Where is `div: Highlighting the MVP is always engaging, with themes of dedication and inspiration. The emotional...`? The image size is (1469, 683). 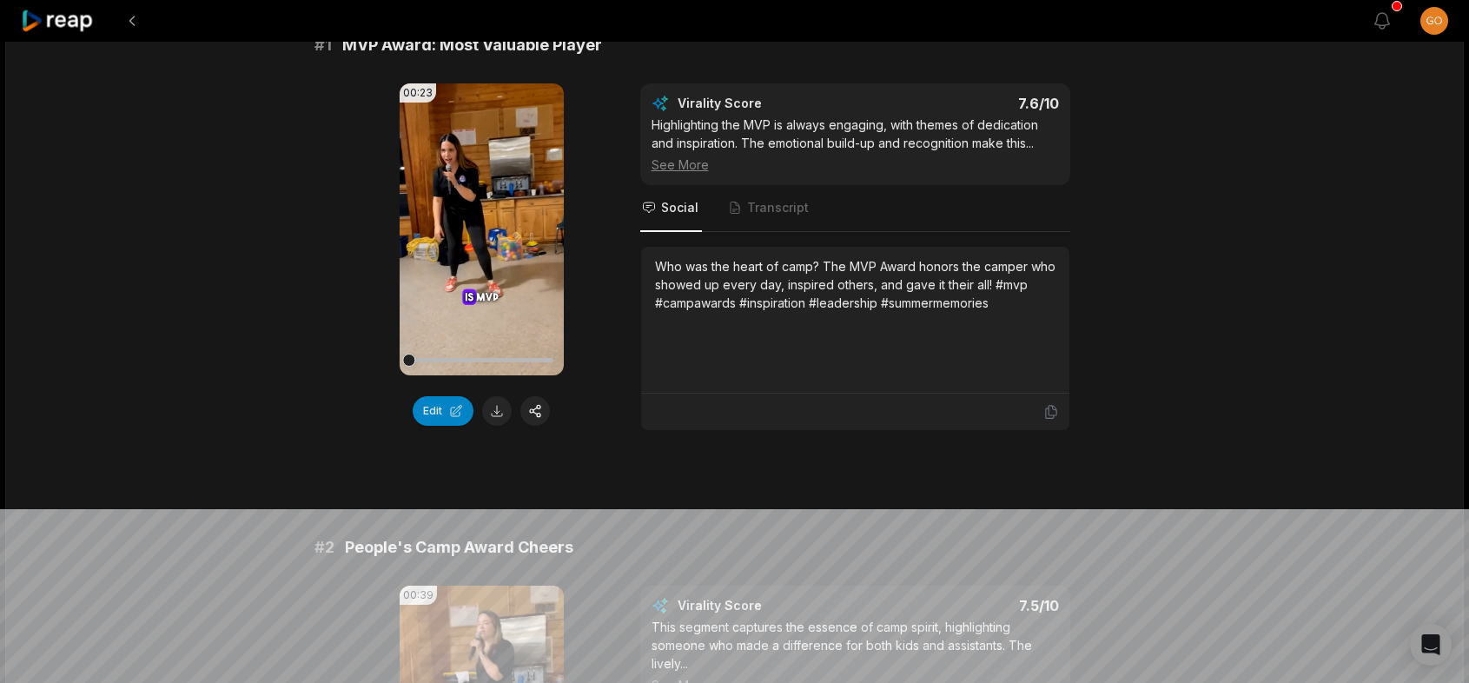 div: Highlighting the MVP is always engaging, with themes of dedication and inspiration. The emotional... is located at coordinates (855, 144).